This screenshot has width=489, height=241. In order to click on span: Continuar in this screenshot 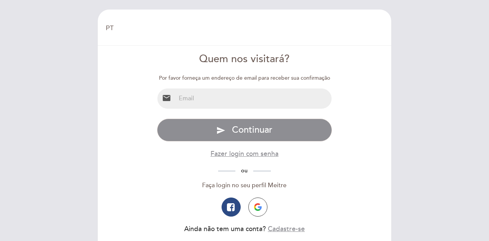, I will do `click(252, 130)`.